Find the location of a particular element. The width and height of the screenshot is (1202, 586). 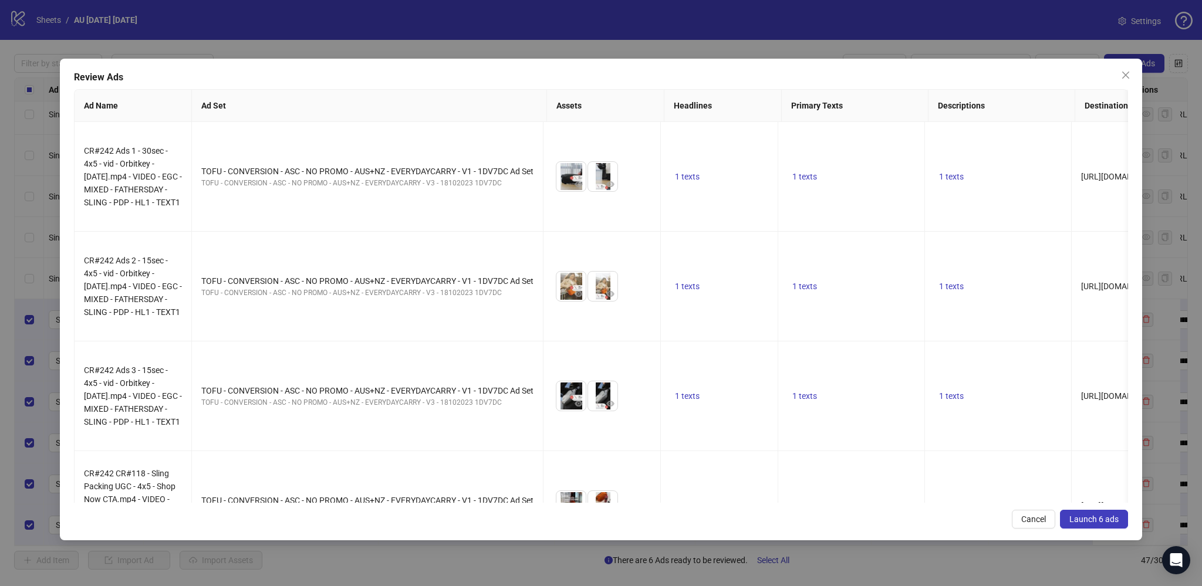

span: Cancel is located at coordinates (1034, 520).